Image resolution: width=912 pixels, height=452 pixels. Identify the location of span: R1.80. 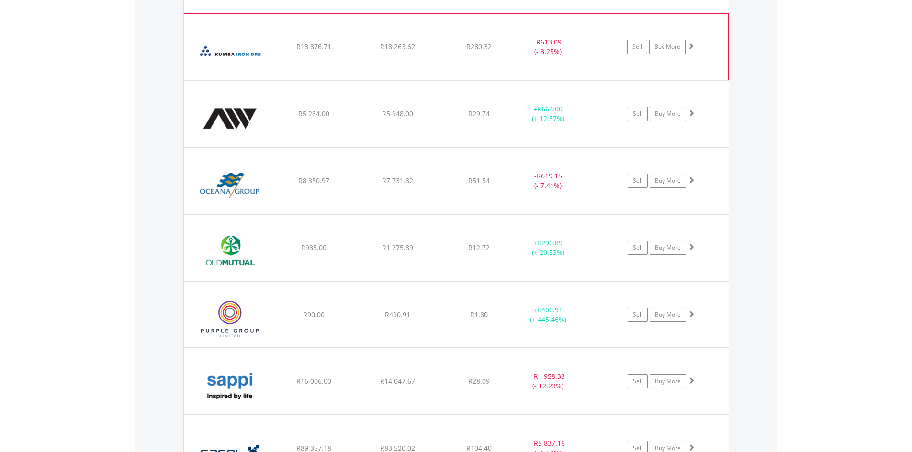
(479, 315).